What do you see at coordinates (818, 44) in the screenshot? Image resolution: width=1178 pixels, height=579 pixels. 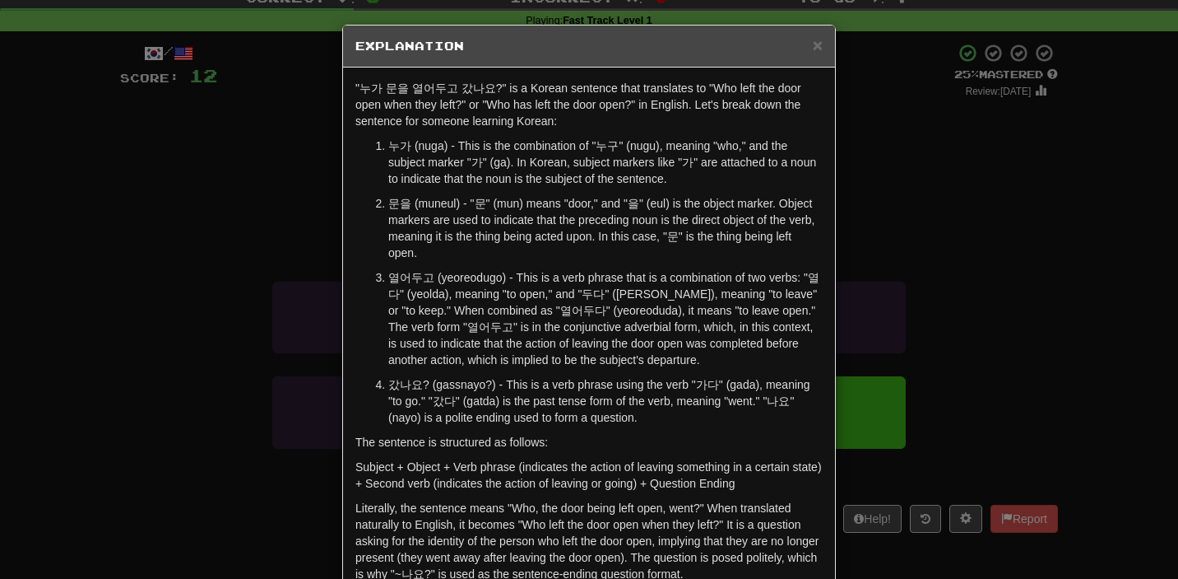 I see `button: Close` at bounding box center [818, 44].